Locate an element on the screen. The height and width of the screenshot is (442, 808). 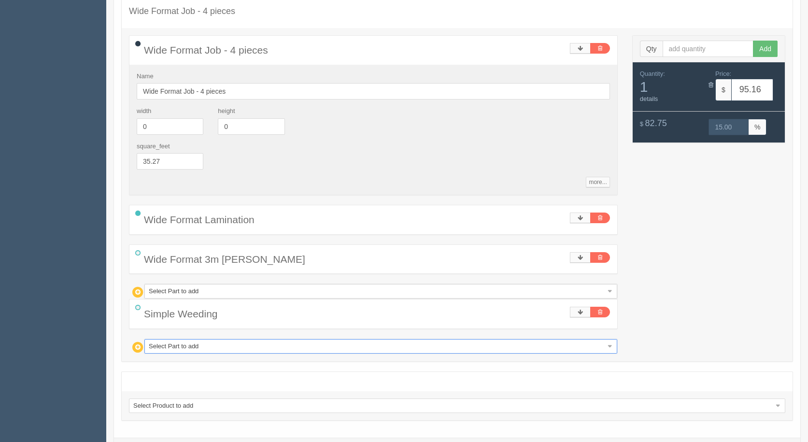
span: Quantity: is located at coordinates (653, 73).